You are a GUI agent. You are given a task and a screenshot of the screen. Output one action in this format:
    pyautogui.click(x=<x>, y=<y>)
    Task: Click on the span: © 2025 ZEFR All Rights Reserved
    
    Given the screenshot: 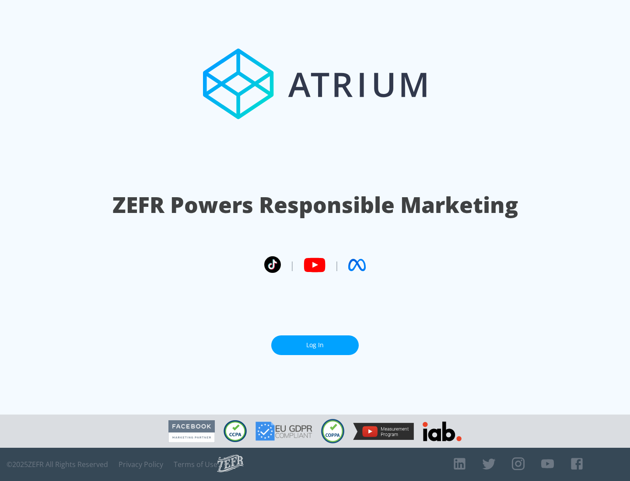 What is the action you would take?
    pyautogui.click(x=57, y=465)
    